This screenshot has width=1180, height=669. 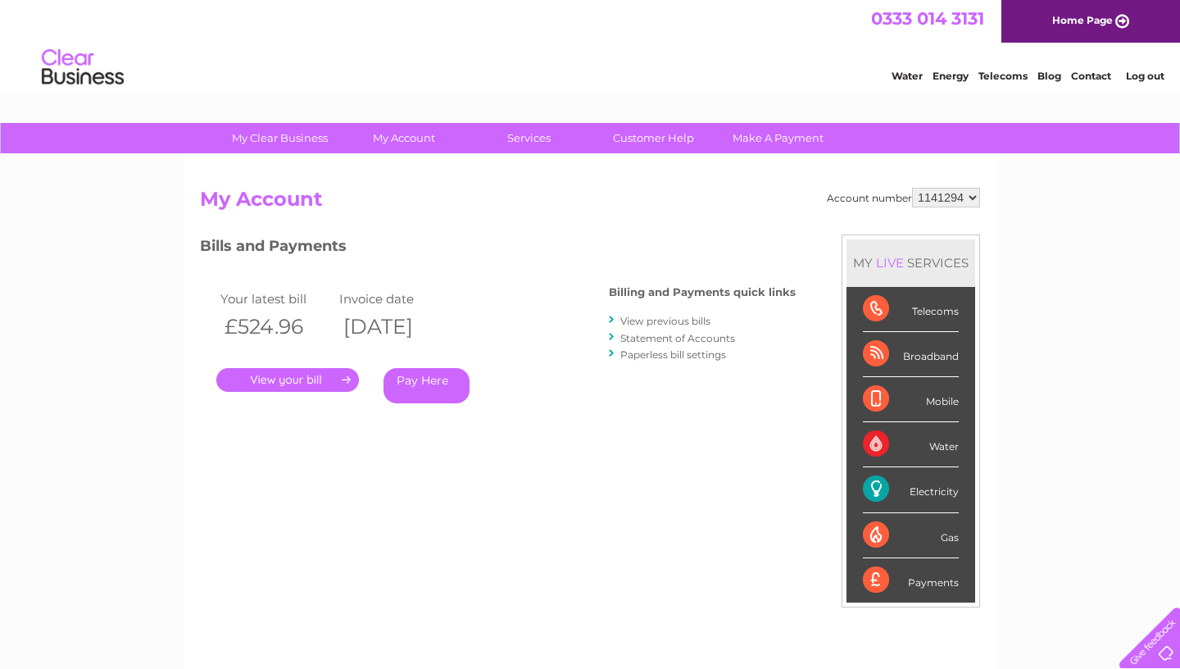 I want to click on div: Water, so click(x=911, y=444).